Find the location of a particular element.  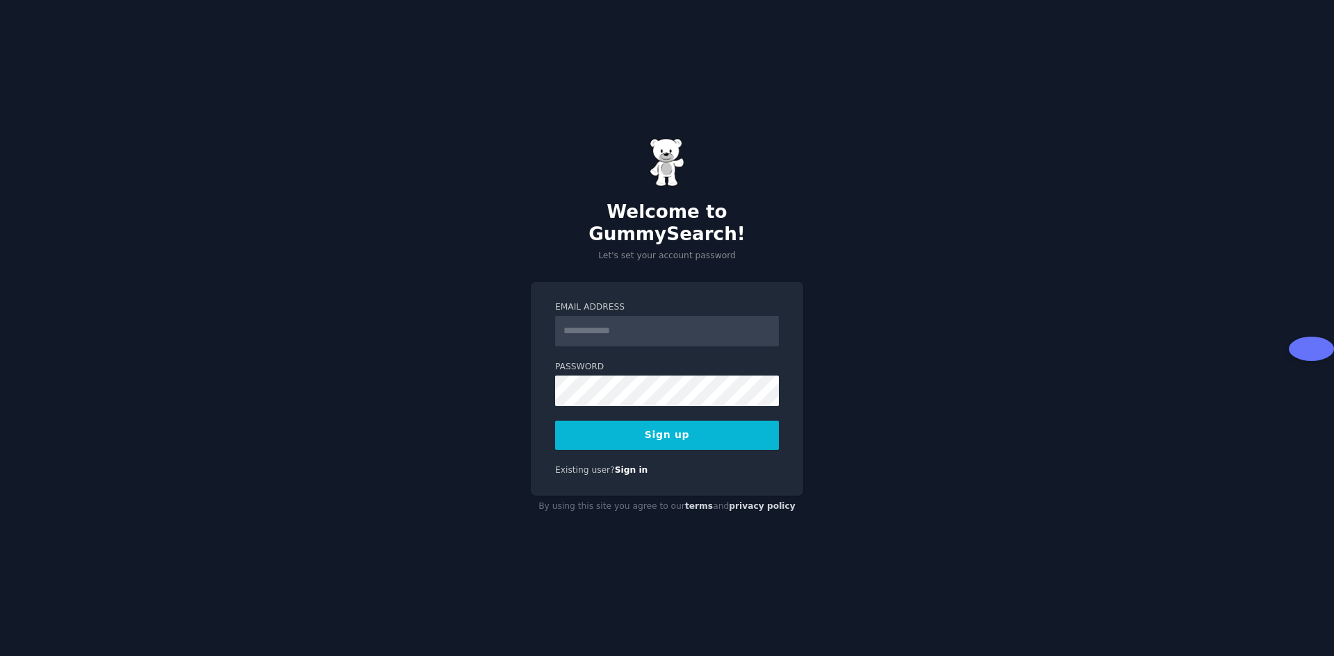

button: Sign up is located at coordinates (667, 436).